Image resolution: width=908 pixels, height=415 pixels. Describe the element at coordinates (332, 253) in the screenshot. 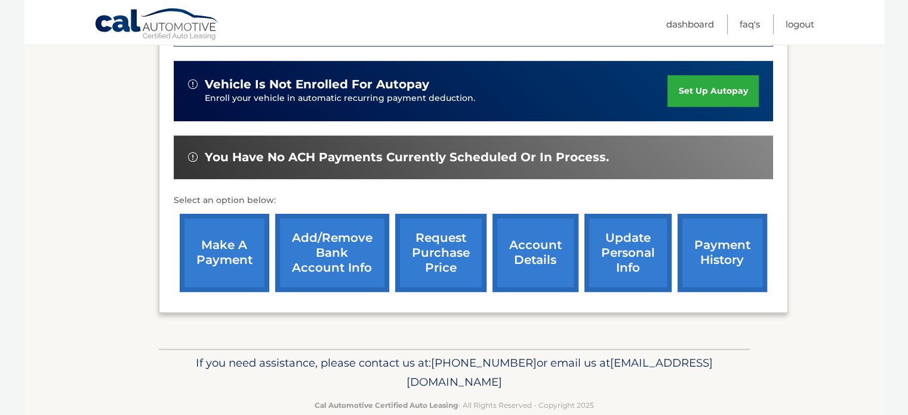

I see `a: Add/Remove bank account info` at that location.